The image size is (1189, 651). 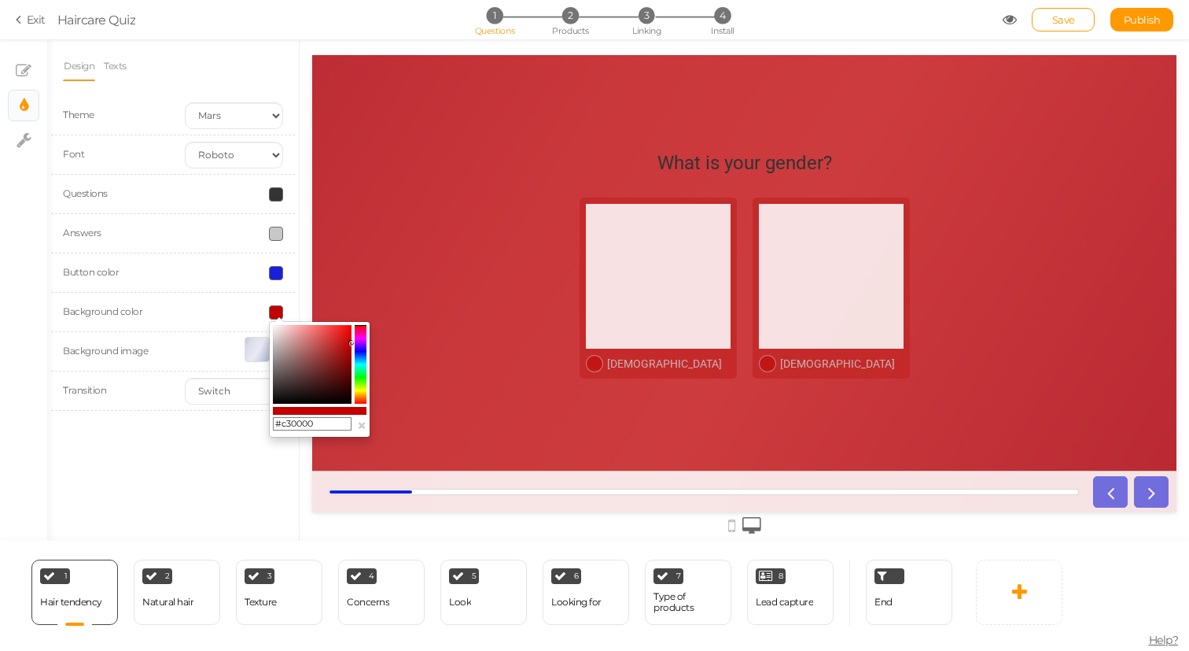 I want to click on span: Products, so click(x=570, y=31).